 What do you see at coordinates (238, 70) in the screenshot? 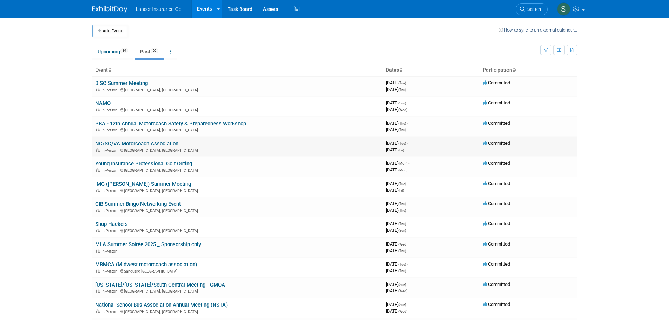
I see `th: Event` at bounding box center [238, 70].